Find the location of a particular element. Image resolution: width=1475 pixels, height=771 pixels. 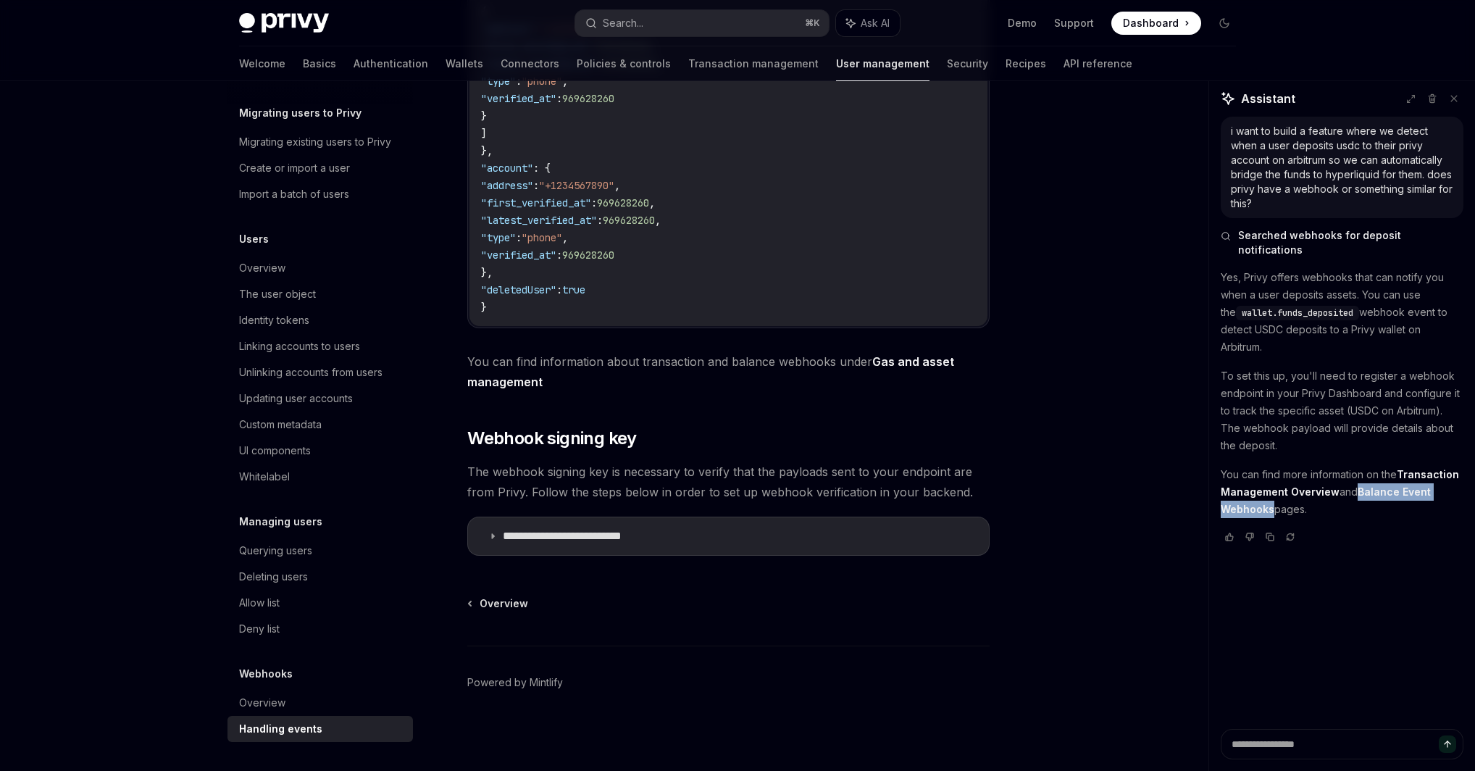

a: Security is located at coordinates (967, 64).